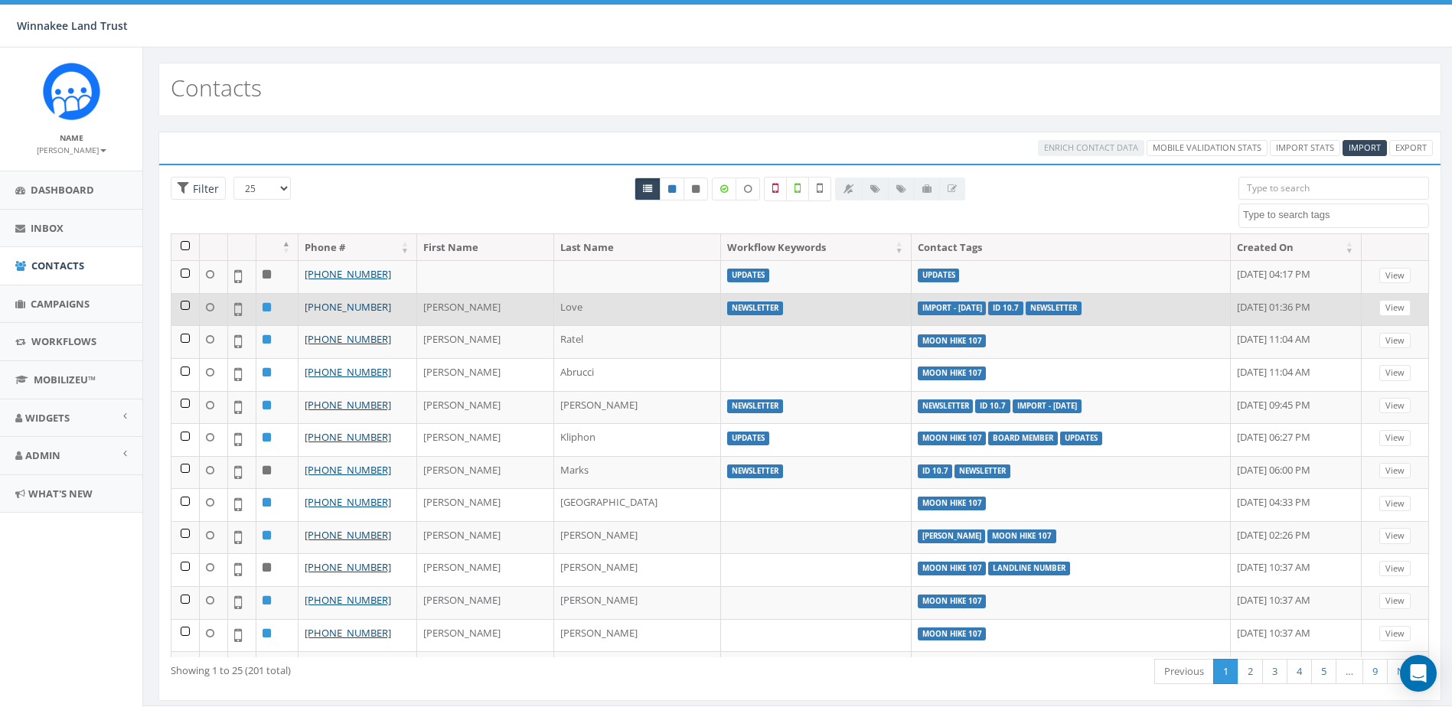 This screenshot has height=707, width=1452. Describe the element at coordinates (64, 341) in the screenshot. I see `span: Workflows` at that location.